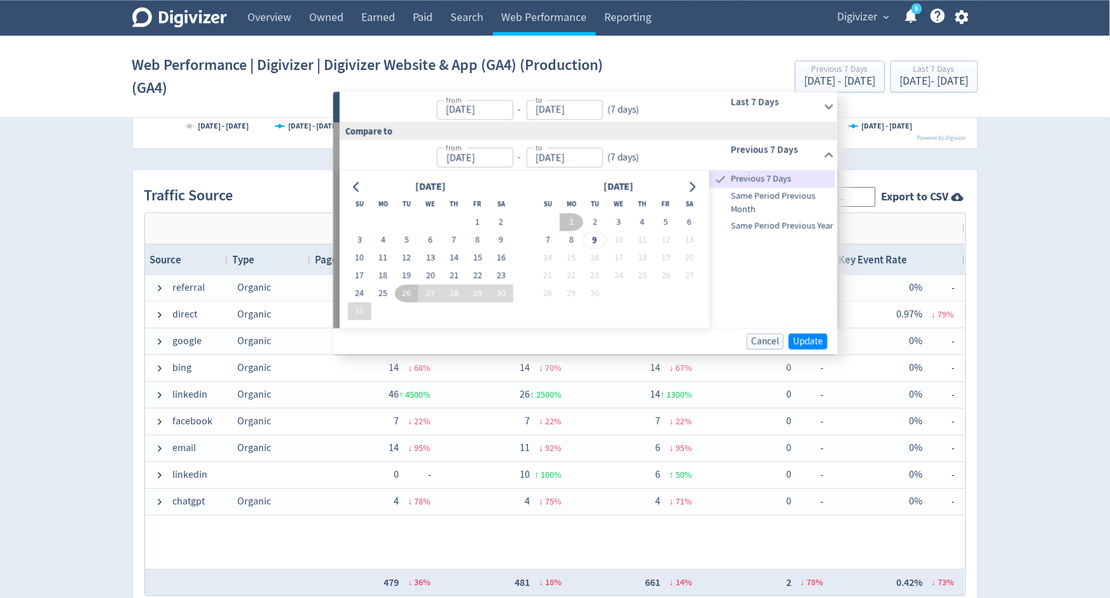 This screenshot has height=598, width=1110. Describe the element at coordinates (680, 394) in the screenshot. I see `span: 1300 %` at that location.